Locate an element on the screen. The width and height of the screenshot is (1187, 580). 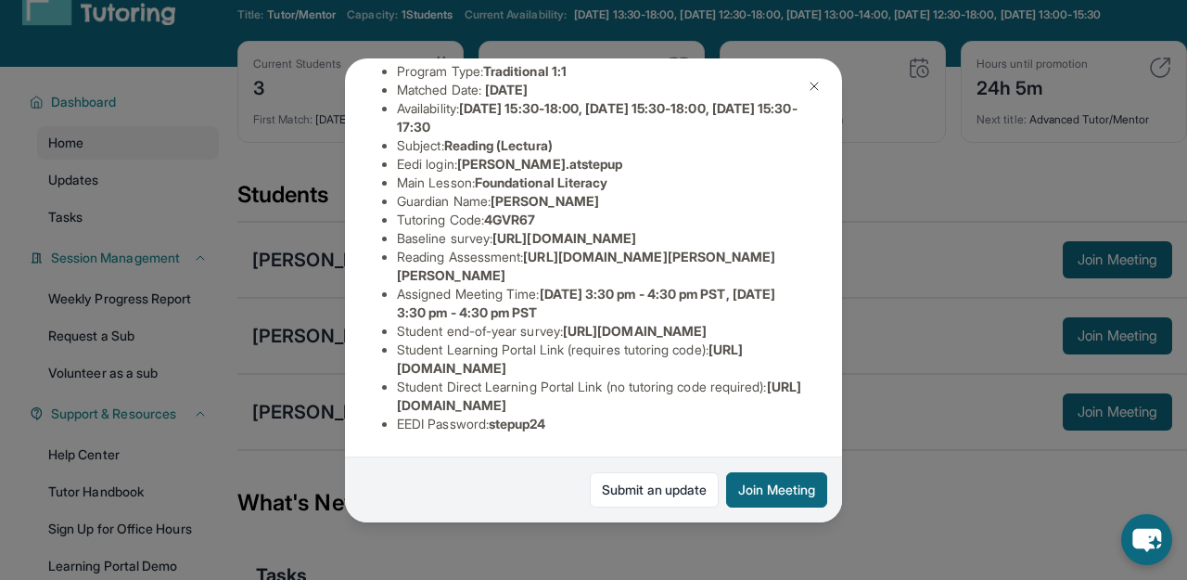
li: Reading Assessment : is located at coordinates (601, 266).